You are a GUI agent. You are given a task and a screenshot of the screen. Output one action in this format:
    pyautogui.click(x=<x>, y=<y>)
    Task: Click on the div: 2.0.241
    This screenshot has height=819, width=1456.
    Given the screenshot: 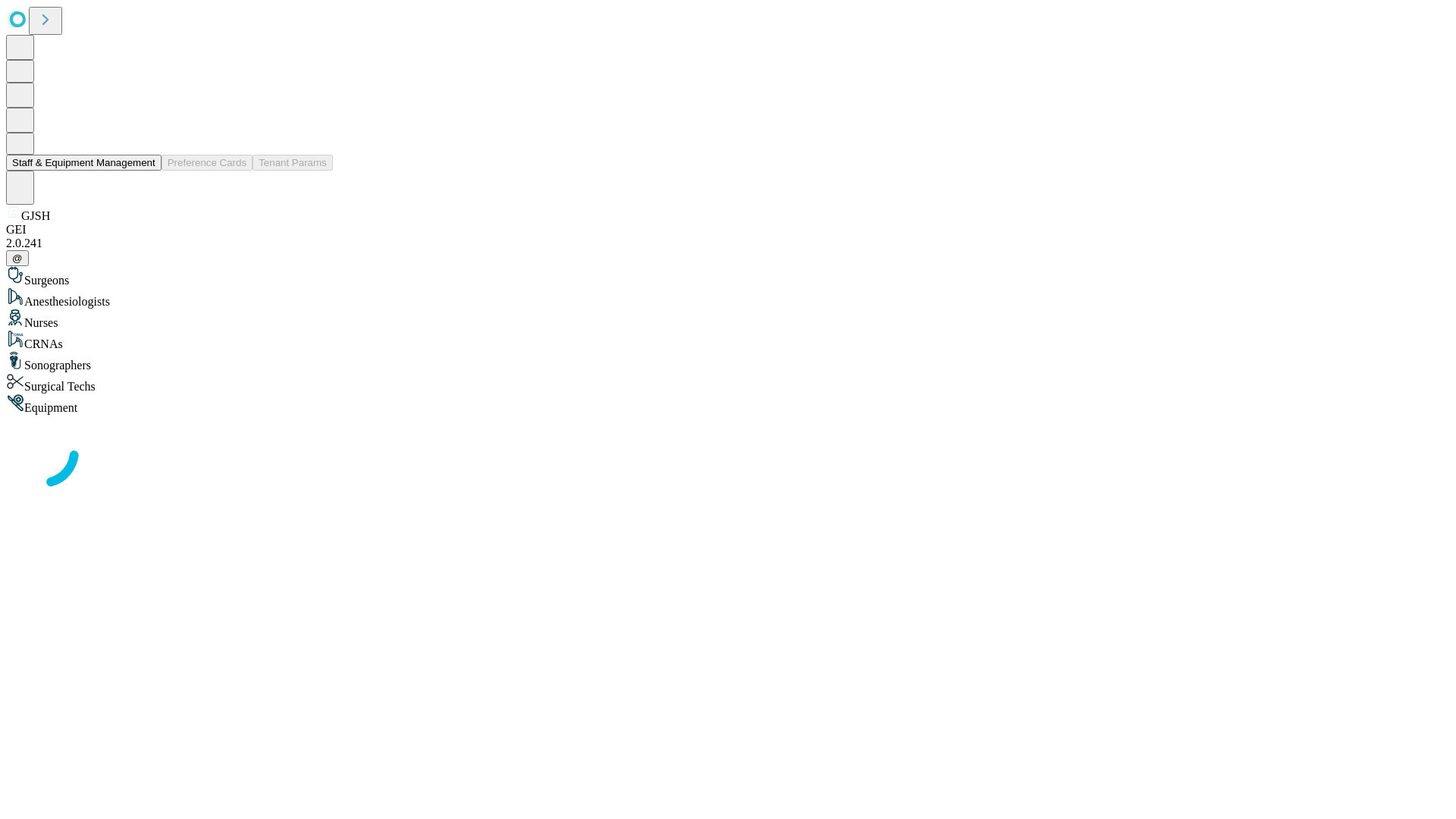 What is the action you would take?
    pyautogui.click(x=728, y=244)
    